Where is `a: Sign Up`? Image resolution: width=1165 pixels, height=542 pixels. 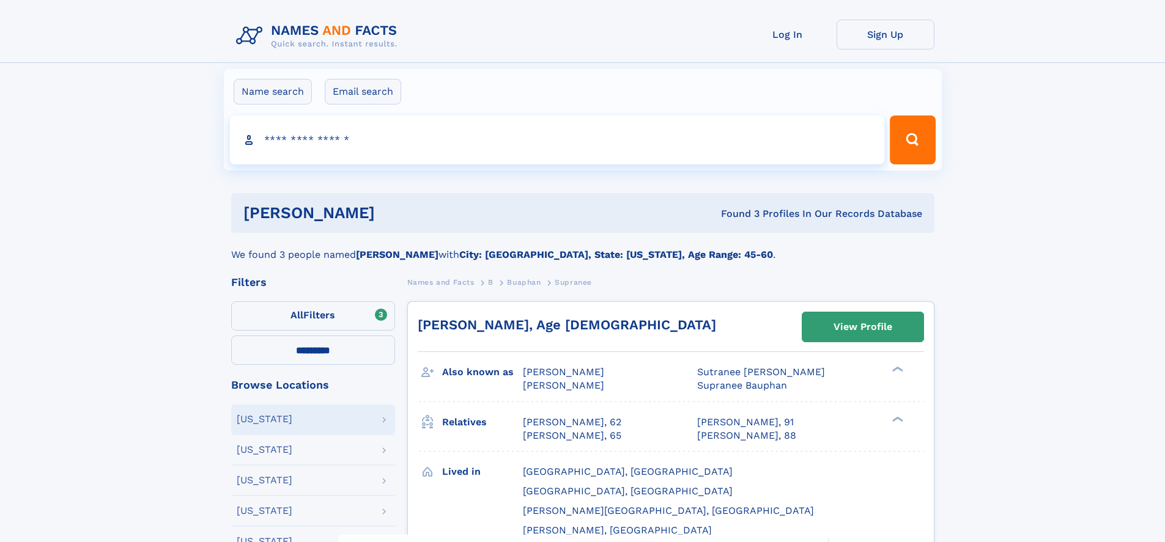
a: Sign Up is located at coordinates (885, 34).